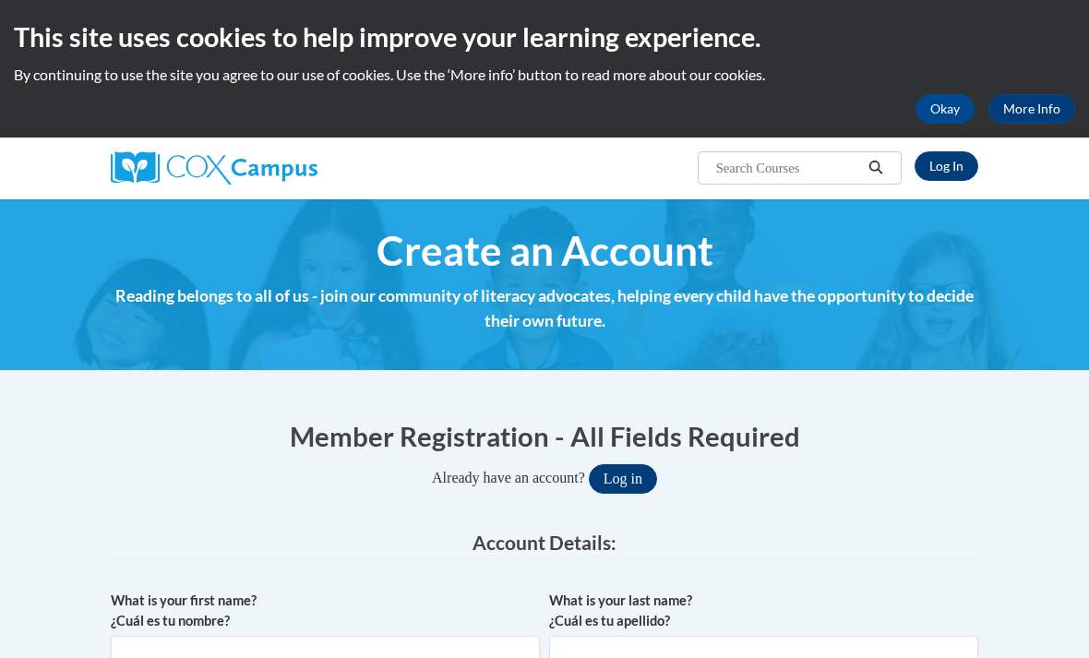 The image size is (1089, 658). Describe the element at coordinates (623, 479) in the screenshot. I see `button: Log in` at that location.